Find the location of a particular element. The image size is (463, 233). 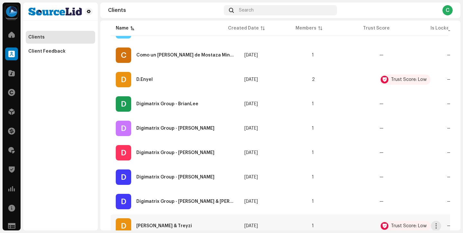

re-m-nav-item: Client Feedback is located at coordinates (60, 51).